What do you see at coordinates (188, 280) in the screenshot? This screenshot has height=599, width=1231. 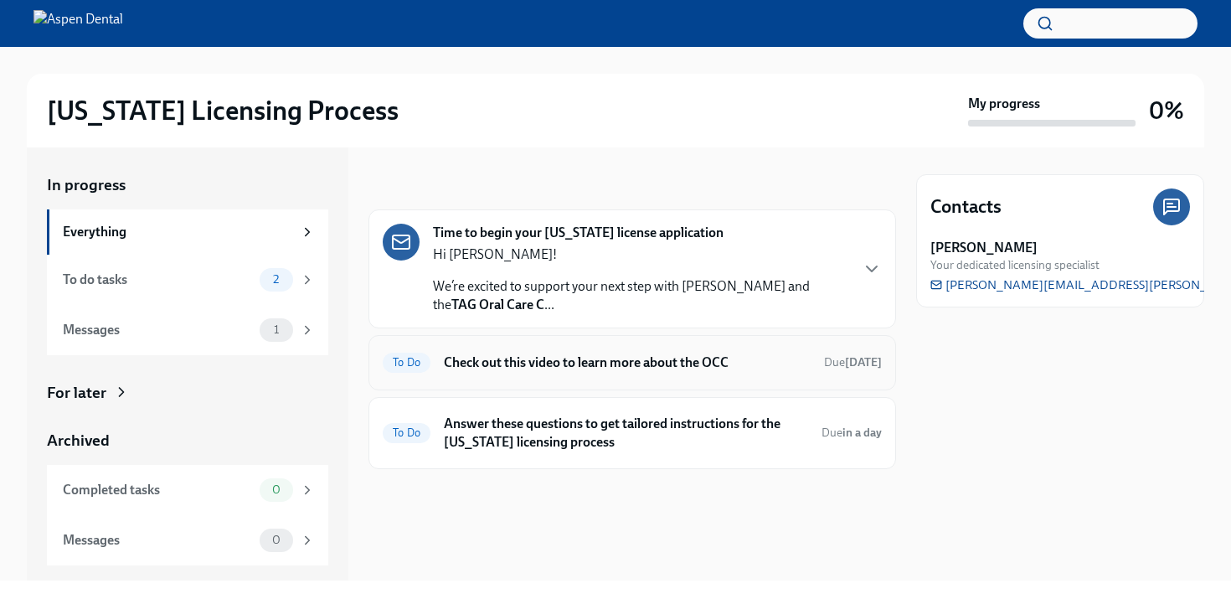 I see `a: To do tasks2` at bounding box center [188, 280].